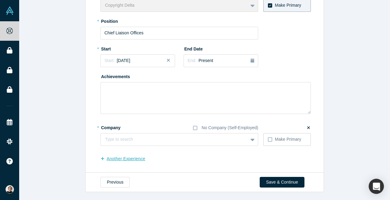  Describe the element at coordinates (192, 61) in the screenshot. I see `span: End:` at that location.